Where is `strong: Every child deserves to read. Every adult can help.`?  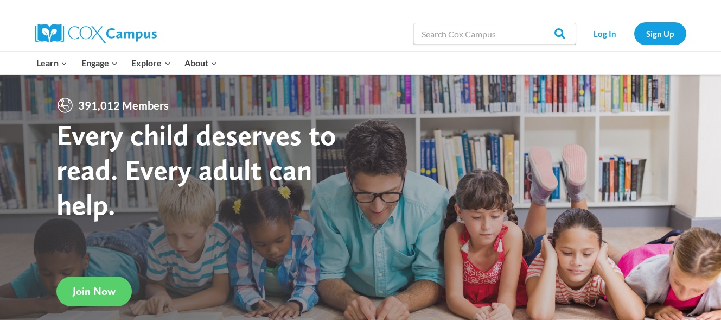 strong: Every child deserves to read. Every adult can help. is located at coordinates (196, 169).